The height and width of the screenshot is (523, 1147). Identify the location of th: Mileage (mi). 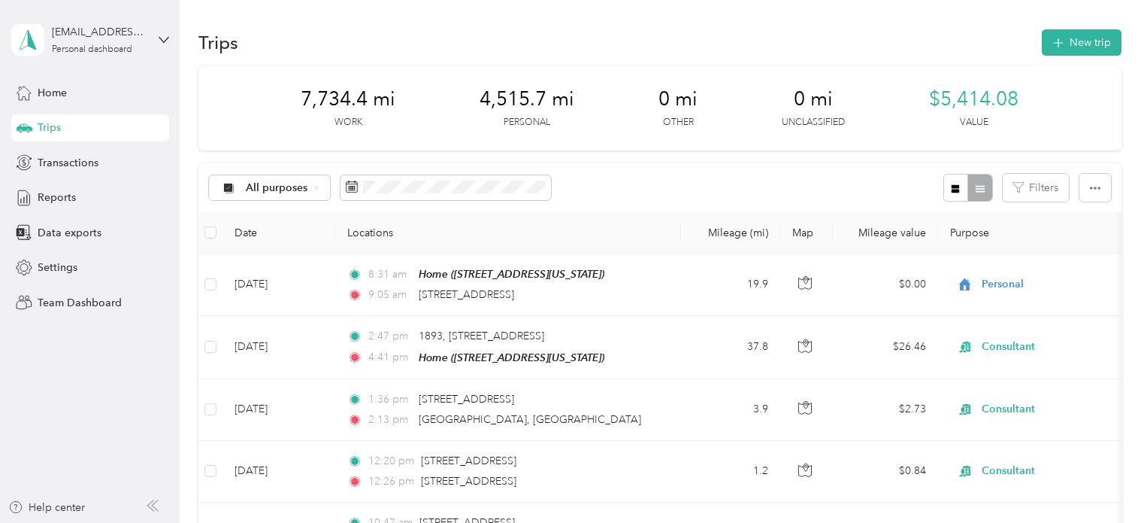
(731, 232).